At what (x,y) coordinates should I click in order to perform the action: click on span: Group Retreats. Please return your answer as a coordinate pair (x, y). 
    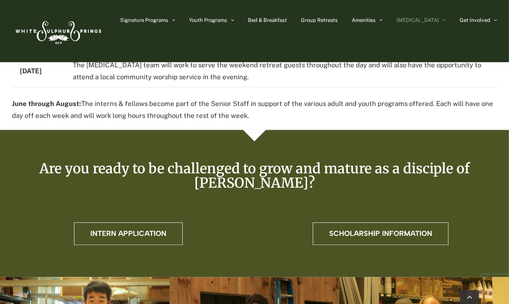
    Looking at the image, I should click on (319, 20).